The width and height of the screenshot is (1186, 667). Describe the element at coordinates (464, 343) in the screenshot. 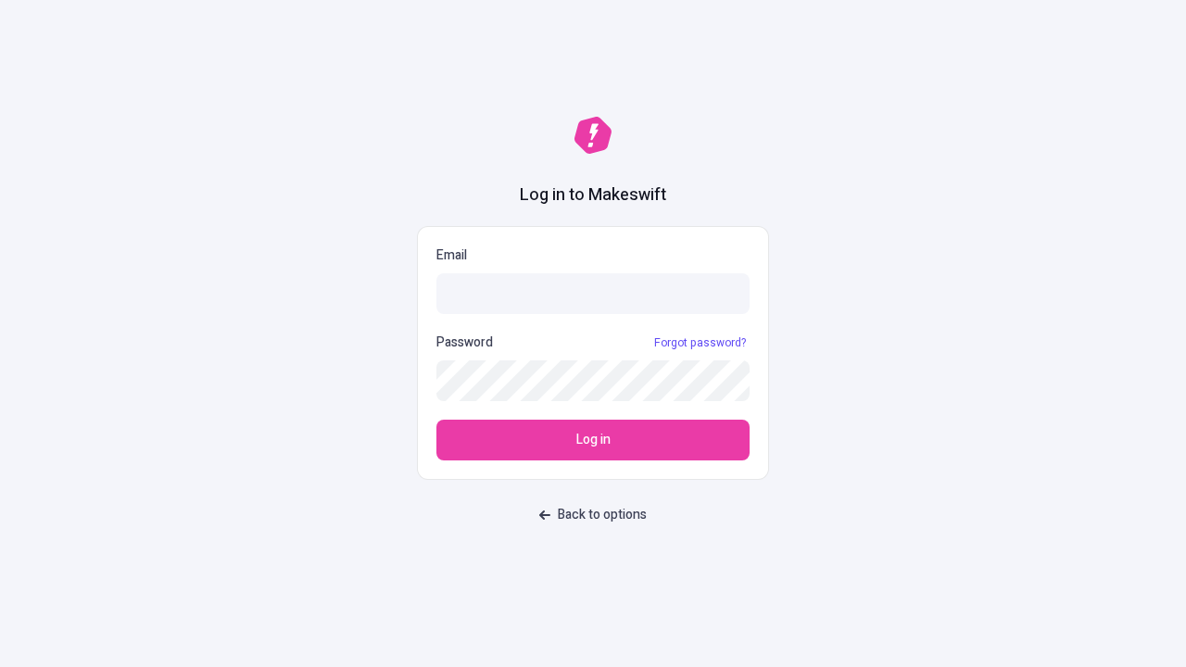

I see `p: Password` at that location.